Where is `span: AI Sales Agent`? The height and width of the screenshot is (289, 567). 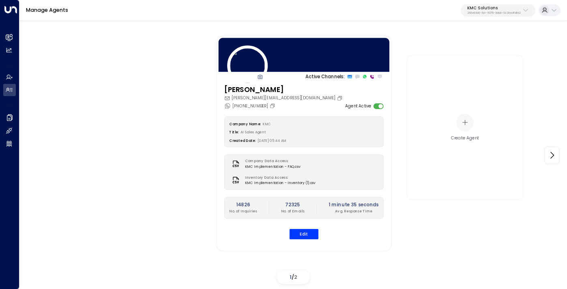 span: AI Sales Agent is located at coordinates (253, 132).